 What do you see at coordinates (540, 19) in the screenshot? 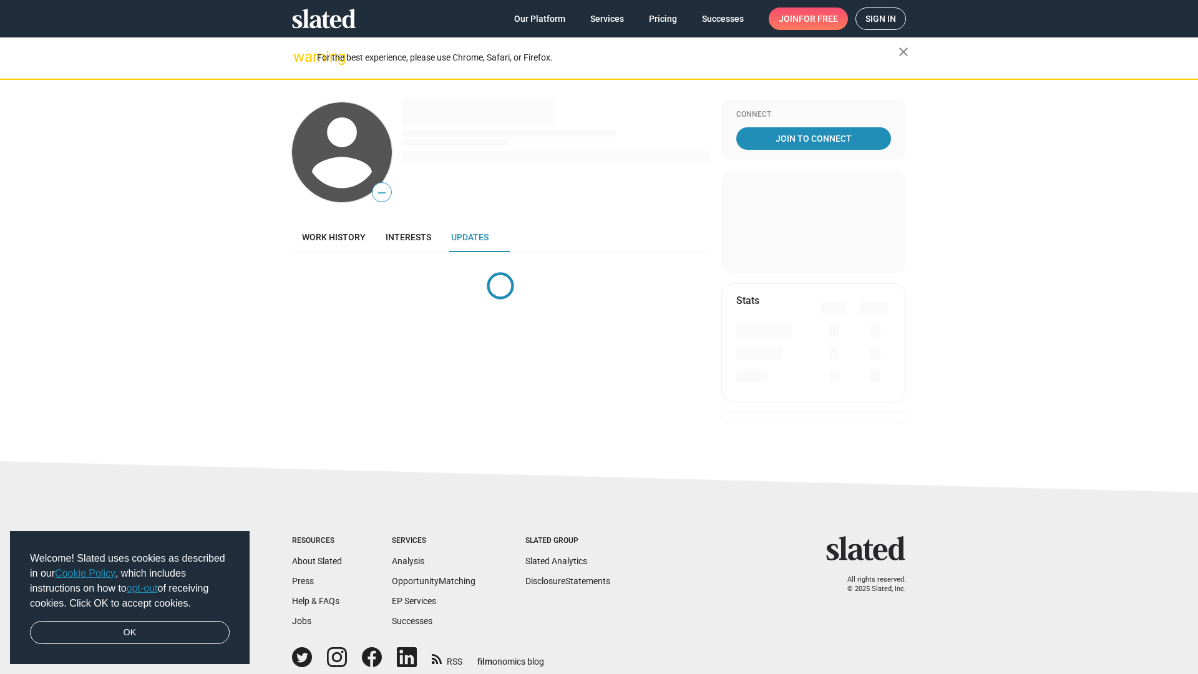
I see `span: Our Platform` at bounding box center [540, 19].